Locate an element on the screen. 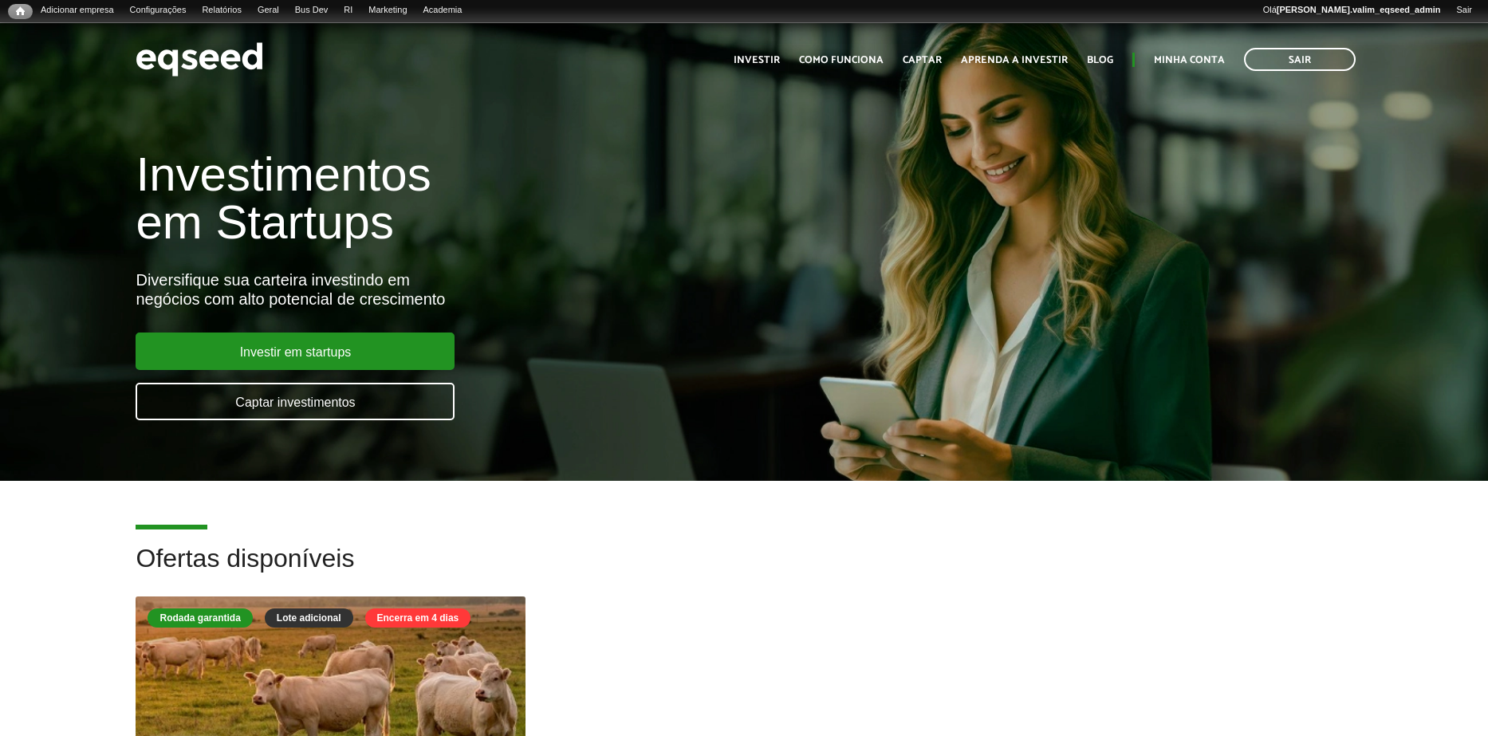 The image size is (1488, 736). a: Blog is located at coordinates (1100, 60).